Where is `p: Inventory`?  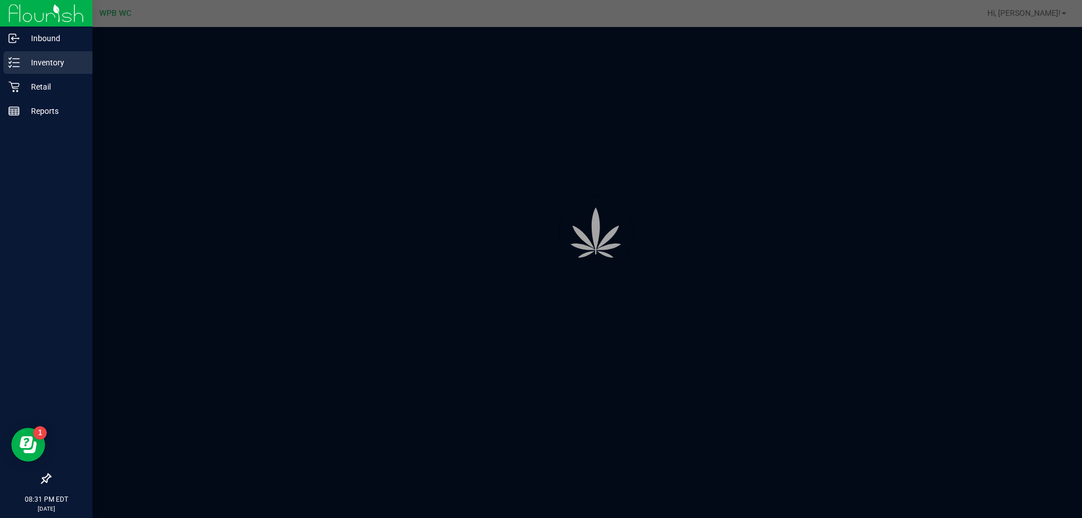 p: Inventory is located at coordinates (54, 63).